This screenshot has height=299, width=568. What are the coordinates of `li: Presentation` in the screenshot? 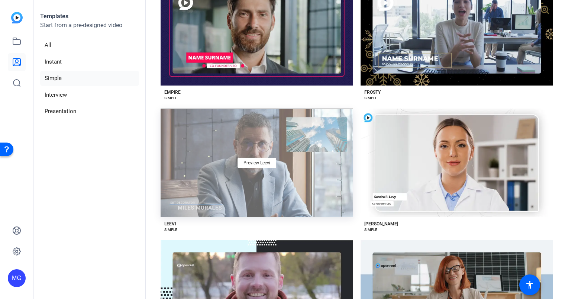 It's located at (90, 111).